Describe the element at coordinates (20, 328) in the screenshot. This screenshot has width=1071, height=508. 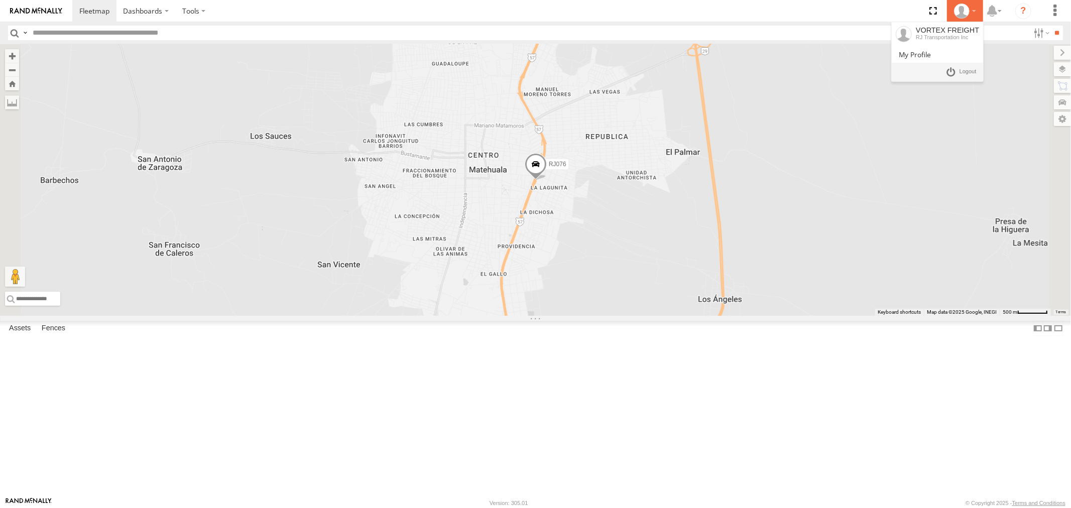
I see `label: Assets` at that location.